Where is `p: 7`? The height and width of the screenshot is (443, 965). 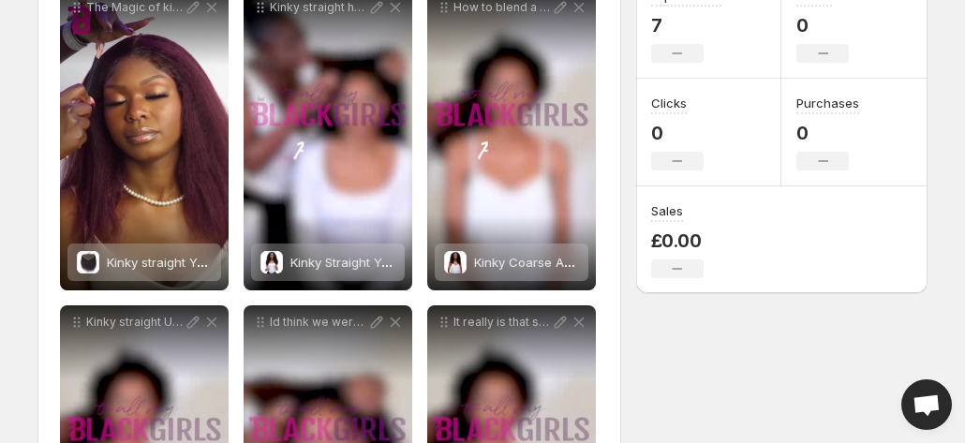
p: 7 is located at coordinates (686, 25).